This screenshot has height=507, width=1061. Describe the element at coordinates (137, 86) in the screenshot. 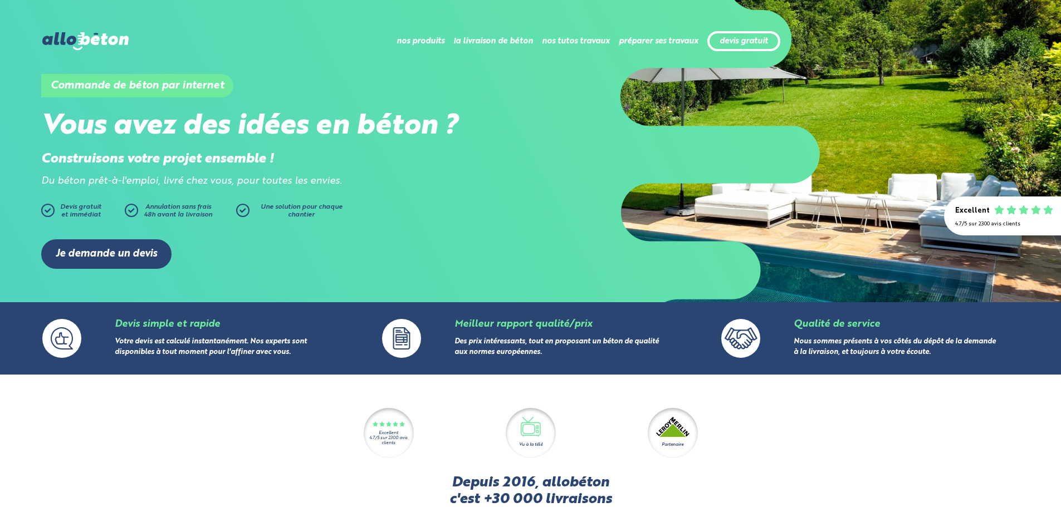

I see `h1: Commande de béton par internet` at that location.